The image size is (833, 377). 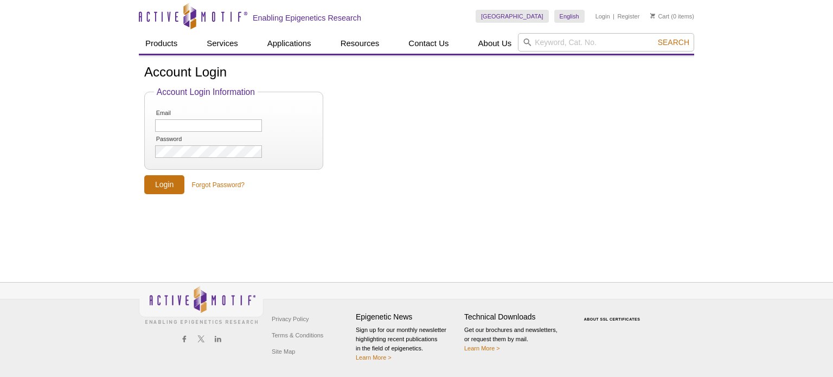 I want to click on input: Login, so click(x=164, y=184).